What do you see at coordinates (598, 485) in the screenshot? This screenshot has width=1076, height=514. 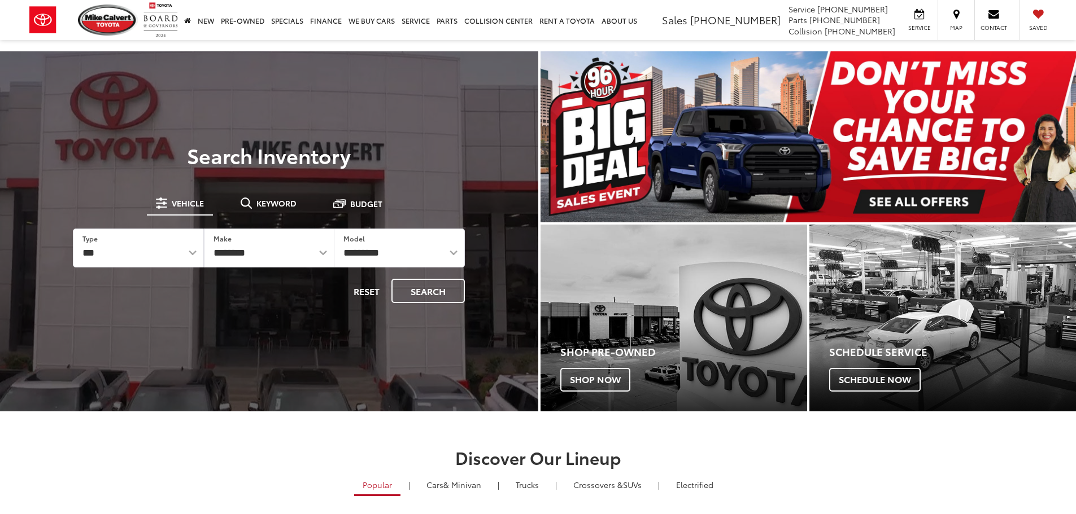 I see `span: Crossovers &` at bounding box center [598, 485].